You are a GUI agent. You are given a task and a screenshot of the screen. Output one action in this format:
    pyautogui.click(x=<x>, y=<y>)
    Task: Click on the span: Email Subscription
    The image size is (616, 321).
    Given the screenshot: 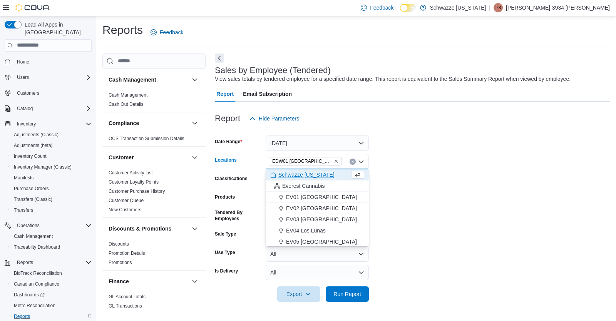 What is the action you would take?
    pyautogui.click(x=267, y=94)
    